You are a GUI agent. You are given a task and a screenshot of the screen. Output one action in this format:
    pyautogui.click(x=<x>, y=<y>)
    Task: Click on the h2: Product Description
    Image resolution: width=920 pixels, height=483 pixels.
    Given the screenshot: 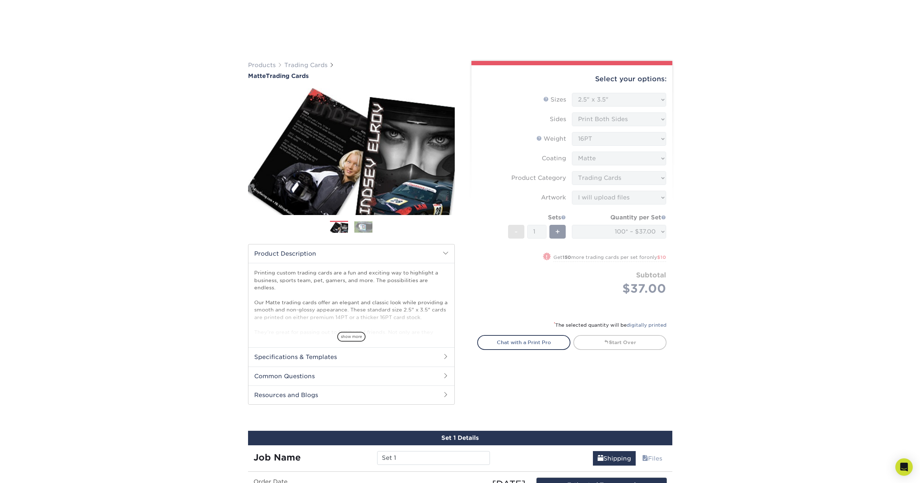 What is the action you would take?
    pyautogui.click(x=351, y=253)
    